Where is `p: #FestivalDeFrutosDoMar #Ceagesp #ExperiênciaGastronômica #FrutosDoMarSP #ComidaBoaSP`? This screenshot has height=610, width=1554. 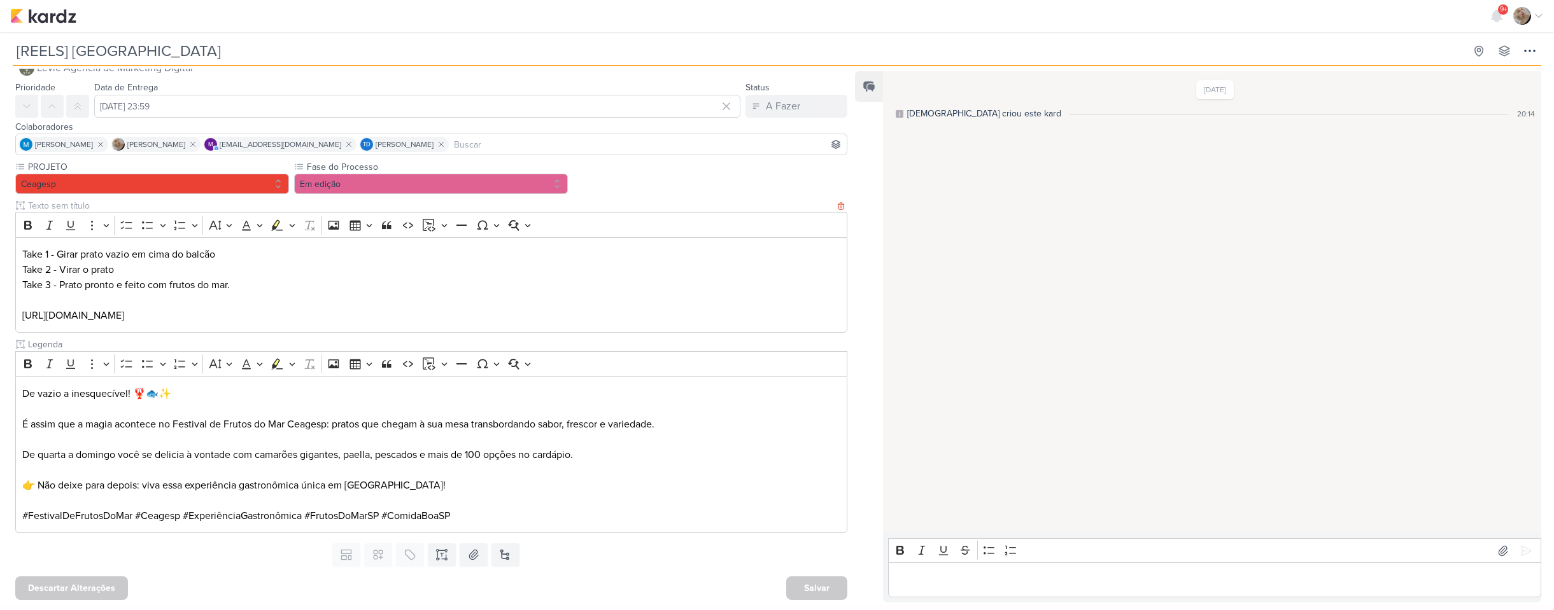
p: #FestivalDeFrutosDoMar #Ceagesp #ExperiênciaGastronômica #FrutosDoMarSP #ComidaBoaSP is located at coordinates (431, 516).